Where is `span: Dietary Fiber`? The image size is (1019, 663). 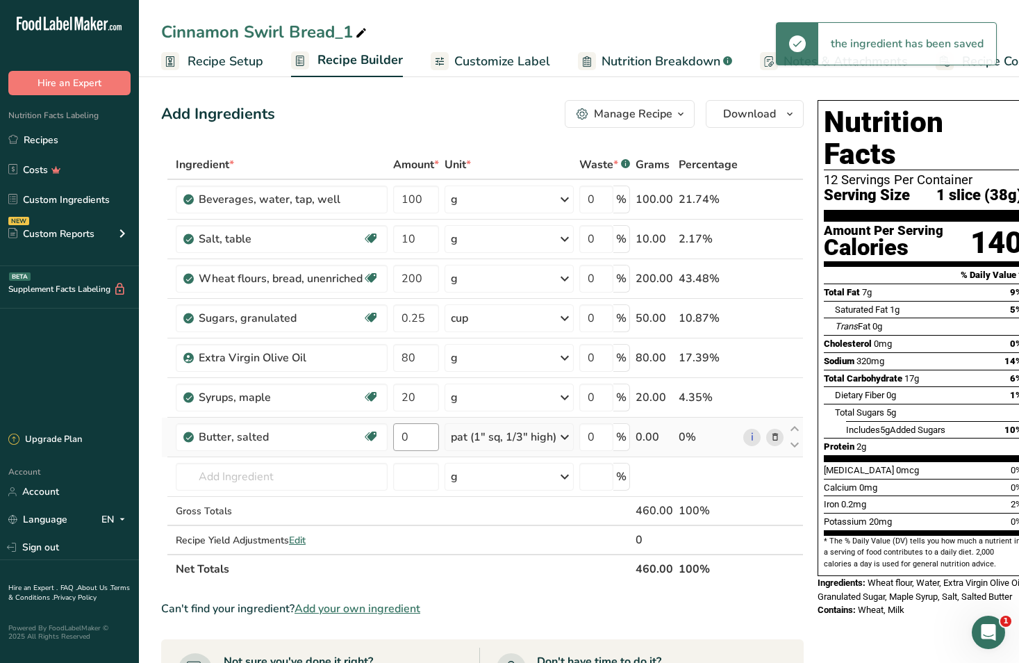 span: Dietary Fiber is located at coordinates (859, 395).